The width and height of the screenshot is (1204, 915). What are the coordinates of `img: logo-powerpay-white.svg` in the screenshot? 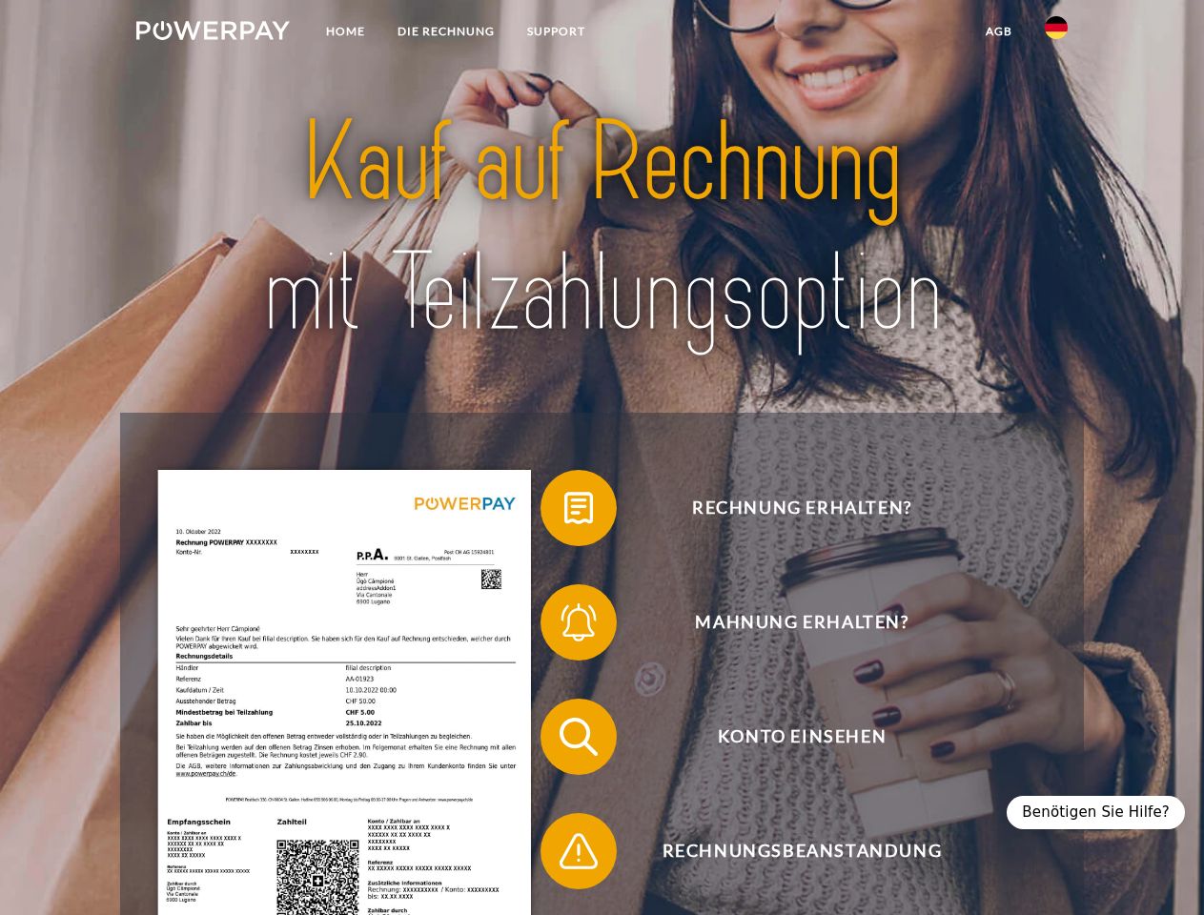 It's located at (213, 31).